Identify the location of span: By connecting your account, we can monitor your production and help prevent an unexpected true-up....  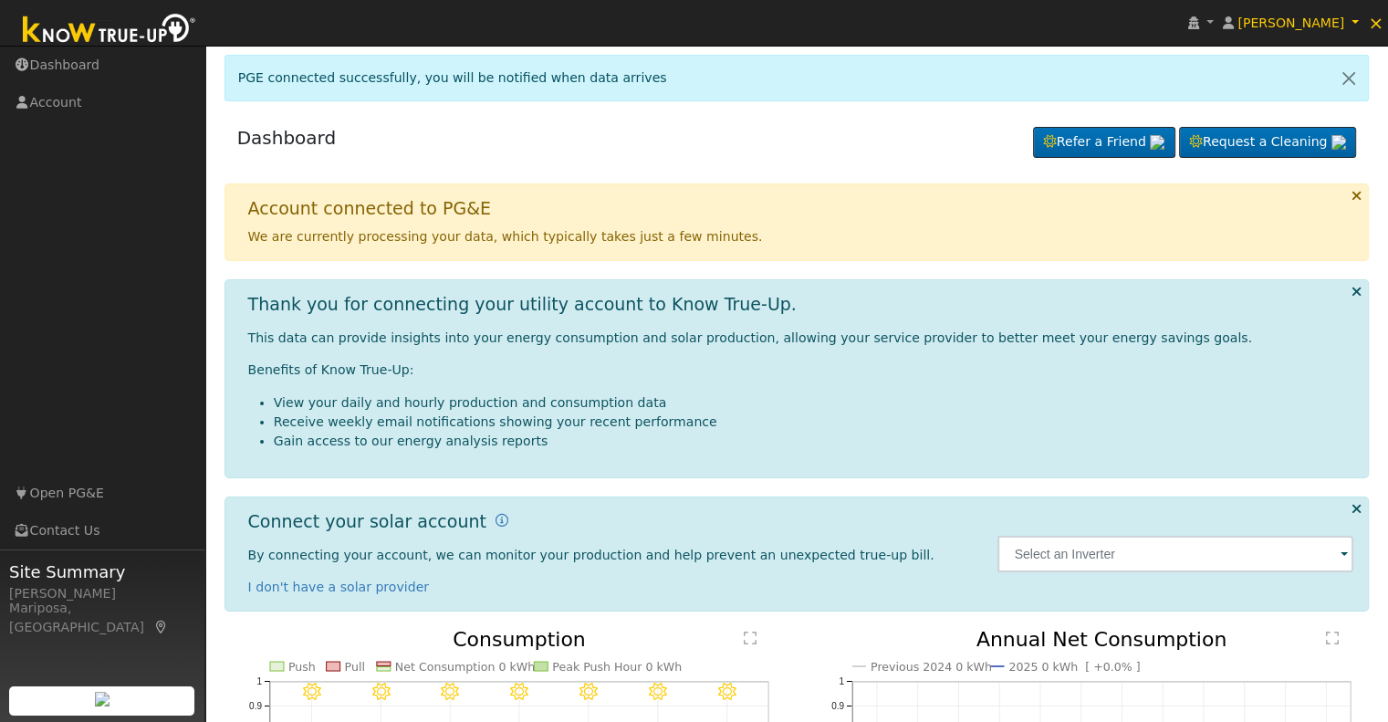
(591, 555).